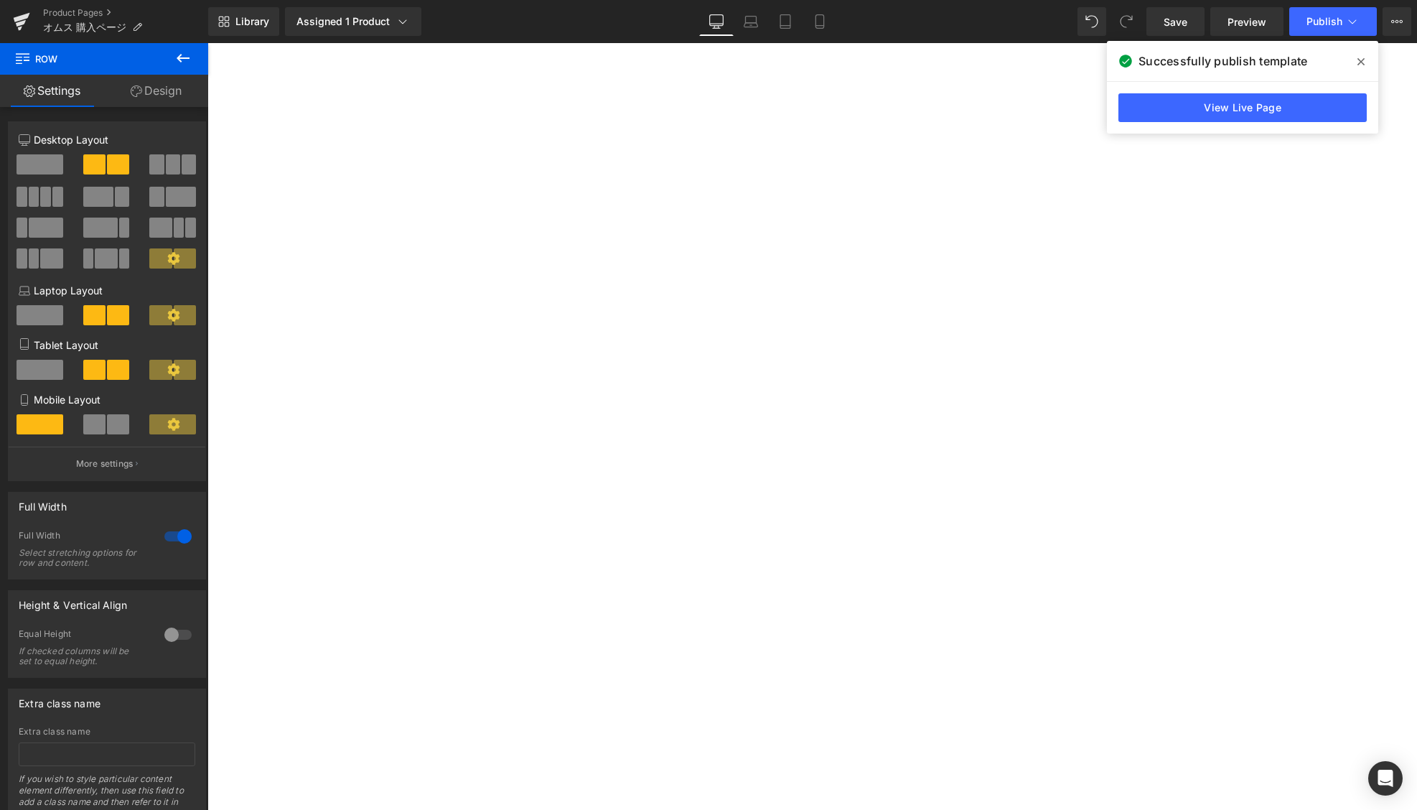 This screenshot has width=1417, height=810. What do you see at coordinates (1175, 22) in the screenshot?
I see `span: Save` at bounding box center [1175, 22].